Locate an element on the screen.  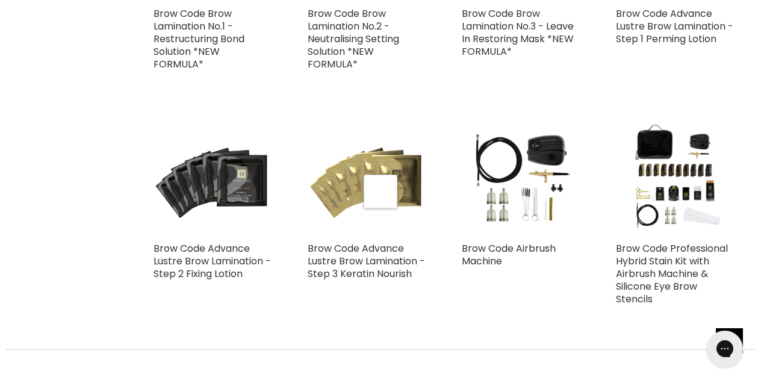
a: Brow Code Brow Lamination No.3 - Leave In Restoring Mask *NEW FORMULA* is located at coordinates (518, 33).